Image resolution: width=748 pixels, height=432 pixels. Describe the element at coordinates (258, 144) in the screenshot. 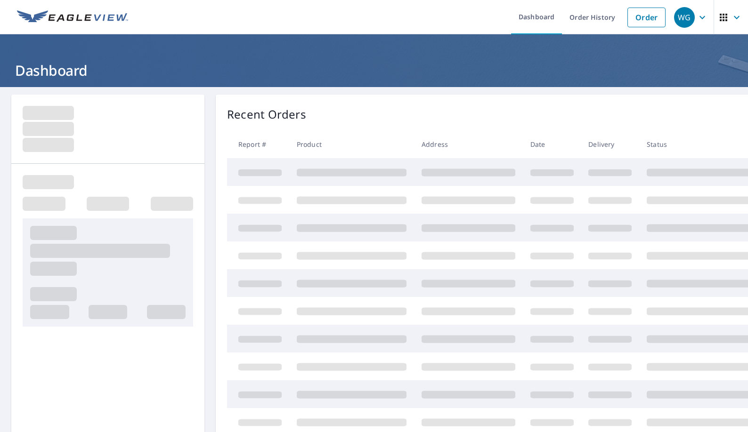

I see `th: Report #` at that location.